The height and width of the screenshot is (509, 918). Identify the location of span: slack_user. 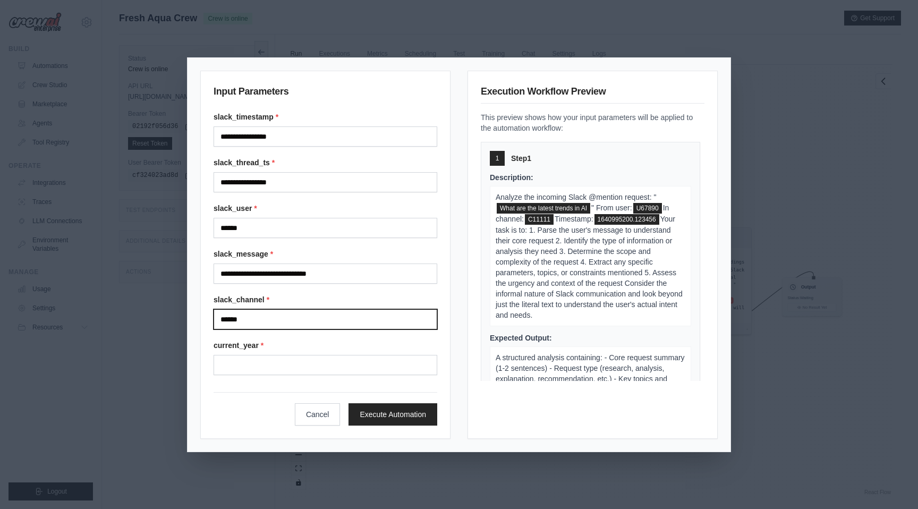
(648, 208).